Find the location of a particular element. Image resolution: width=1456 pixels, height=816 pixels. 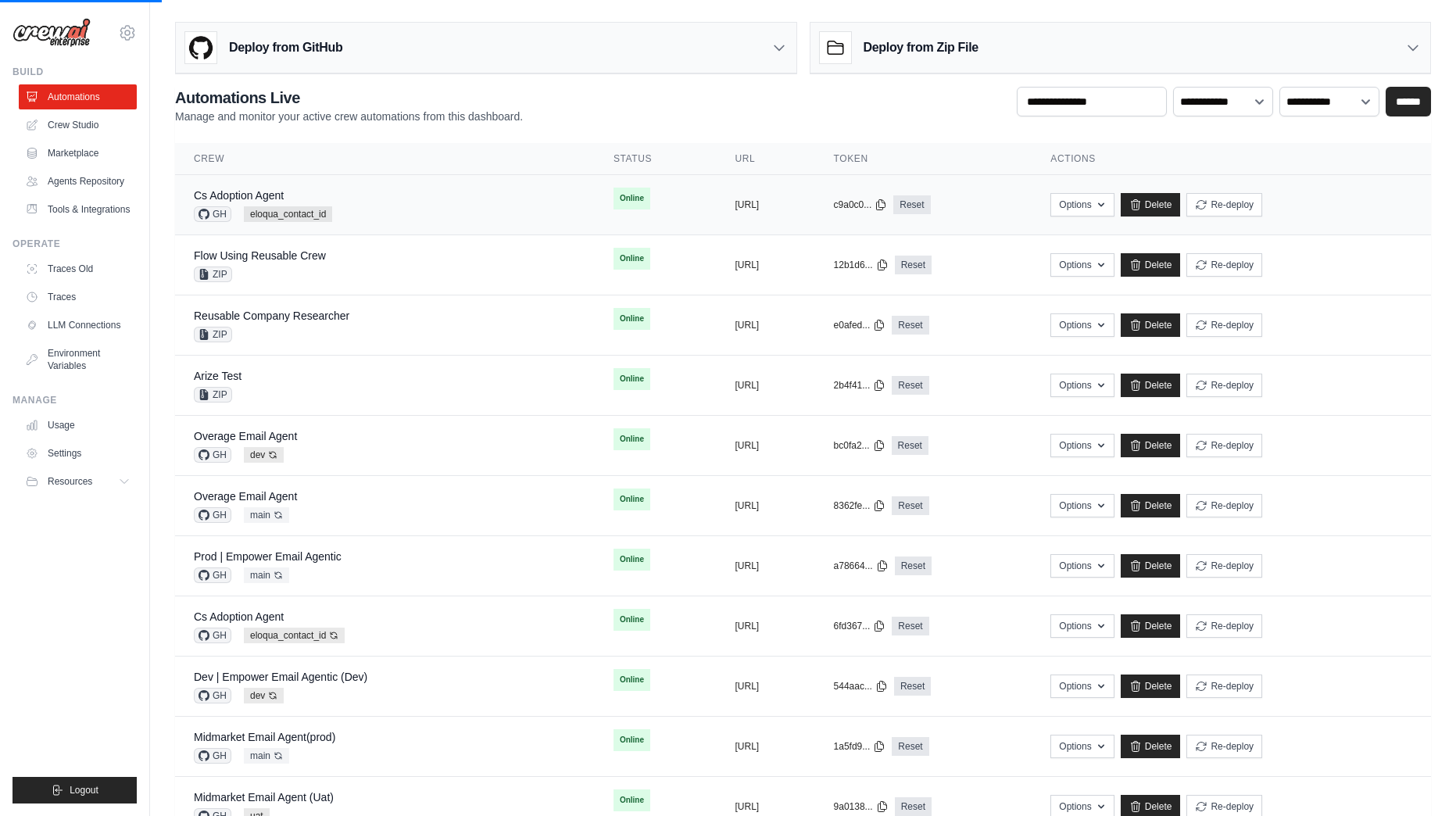

button: 8362fe... is located at coordinates (860, 506).